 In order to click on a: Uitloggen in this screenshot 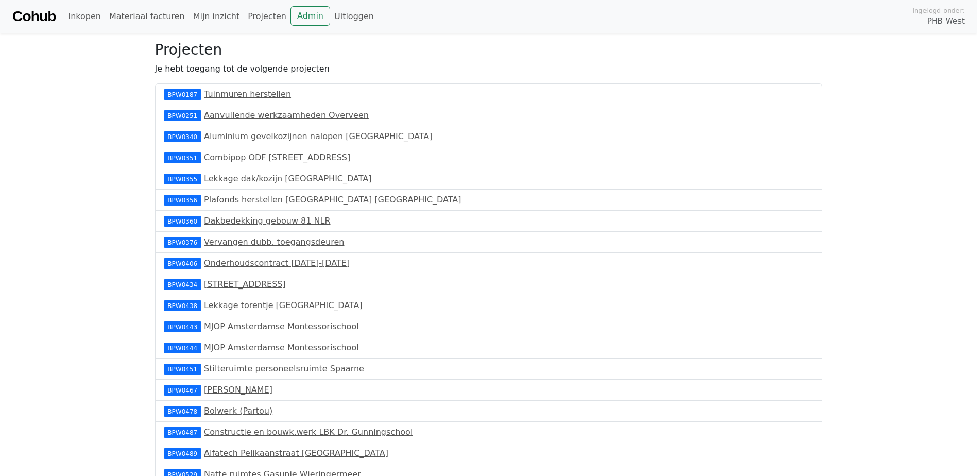, I will do `click(354, 16)`.